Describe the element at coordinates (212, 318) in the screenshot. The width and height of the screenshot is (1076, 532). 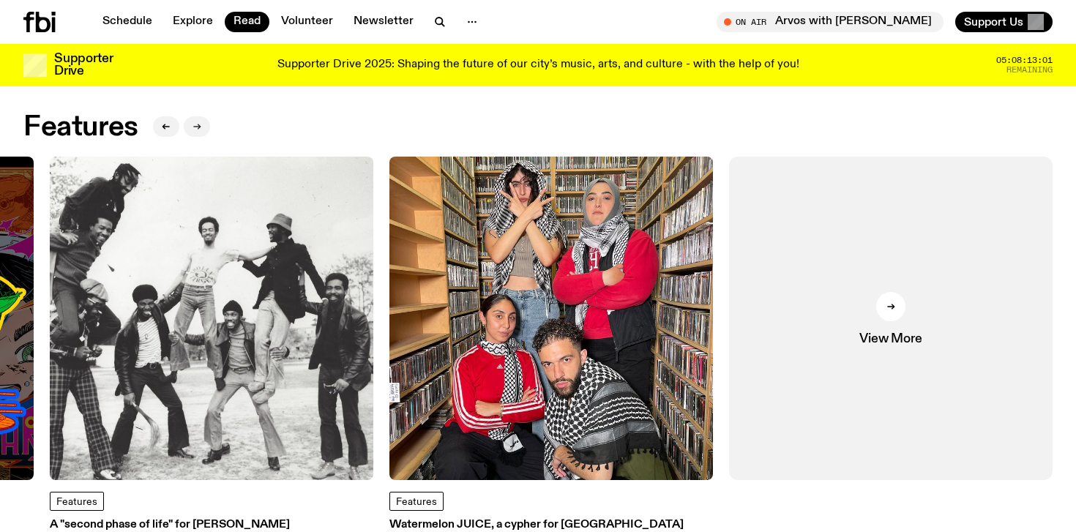
I see `img: The image is a black and white photo of the 8 members of the band Cymande standing outside. Some ...` at that location.